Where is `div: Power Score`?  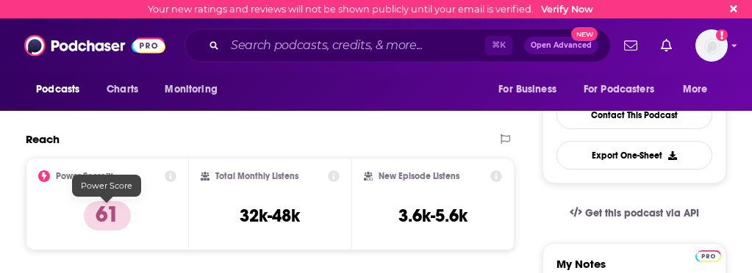 div: Power Score is located at coordinates (107, 186).